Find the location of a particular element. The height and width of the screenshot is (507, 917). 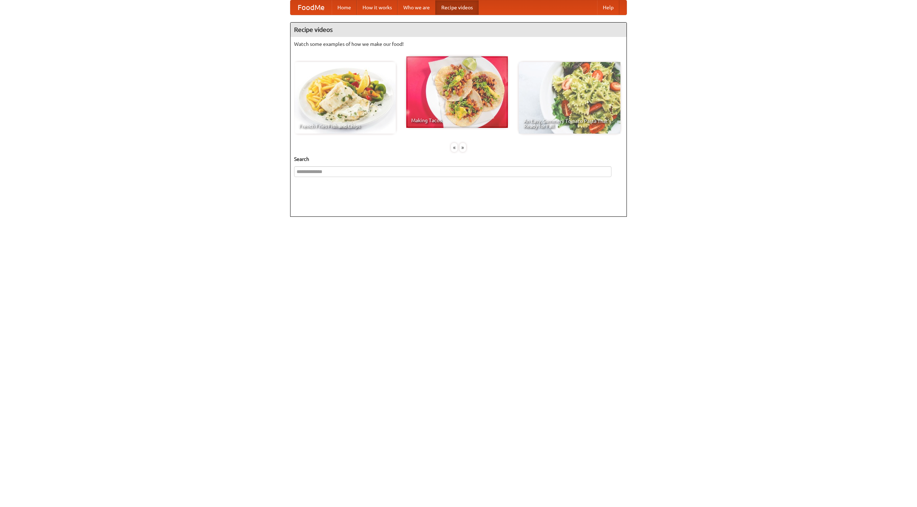

a: Home is located at coordinates (344, 8).